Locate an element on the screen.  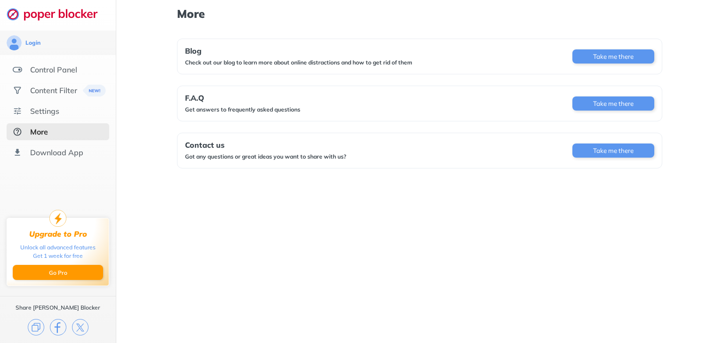
div: Blog is located at coordinates (298, 51).